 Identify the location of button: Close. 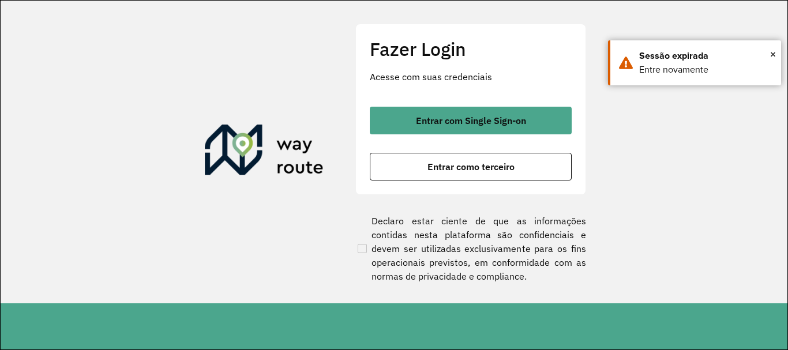
(773, 54).